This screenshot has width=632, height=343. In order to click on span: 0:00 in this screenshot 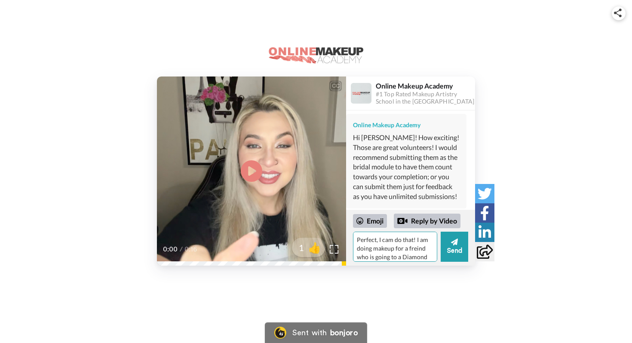, I will do `click(170, 249)`.